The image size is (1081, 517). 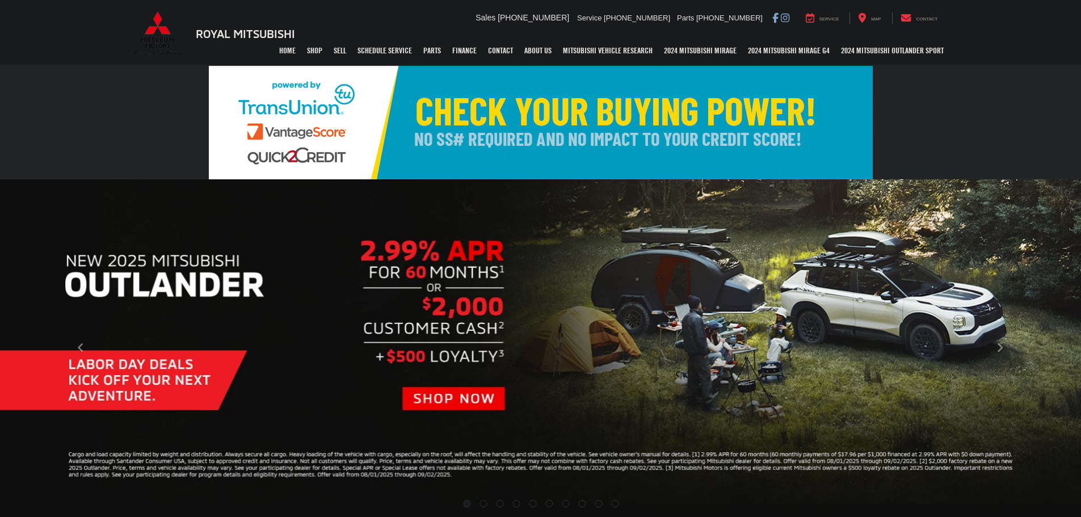 What do you see at coordinates (500, 503) in the screenshot?
I see `li: Go to slide number 3.` at bounding box center [500, 503].